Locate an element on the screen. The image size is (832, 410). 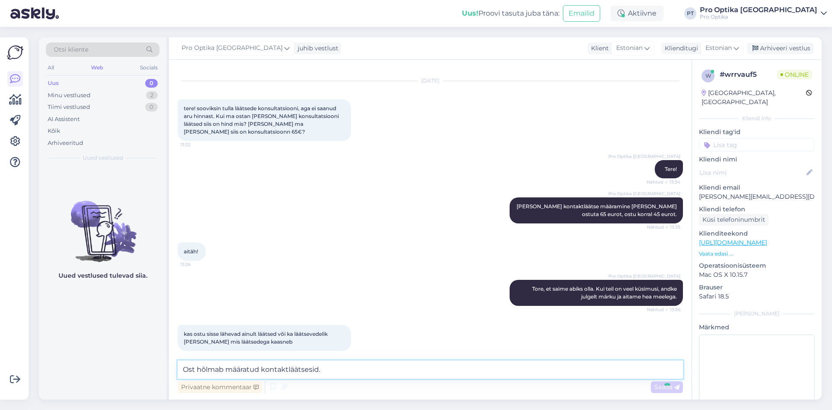
div: Arhiveeri vestlus is located at coordinates (781, 48).